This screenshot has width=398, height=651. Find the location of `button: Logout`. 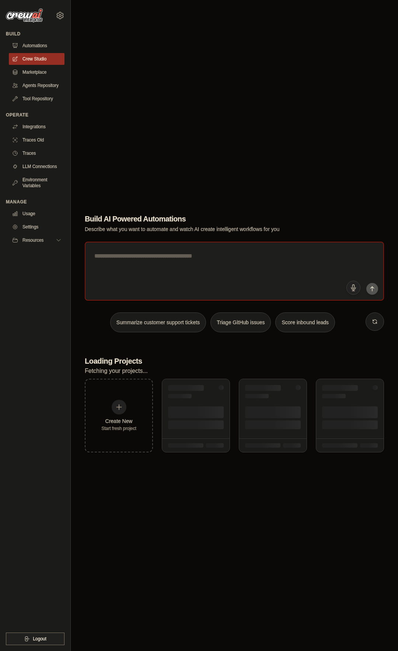

button: Logout is located at coordinates (35, 639).